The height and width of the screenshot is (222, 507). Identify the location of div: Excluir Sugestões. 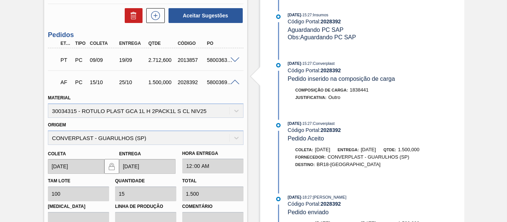
(132, 16).